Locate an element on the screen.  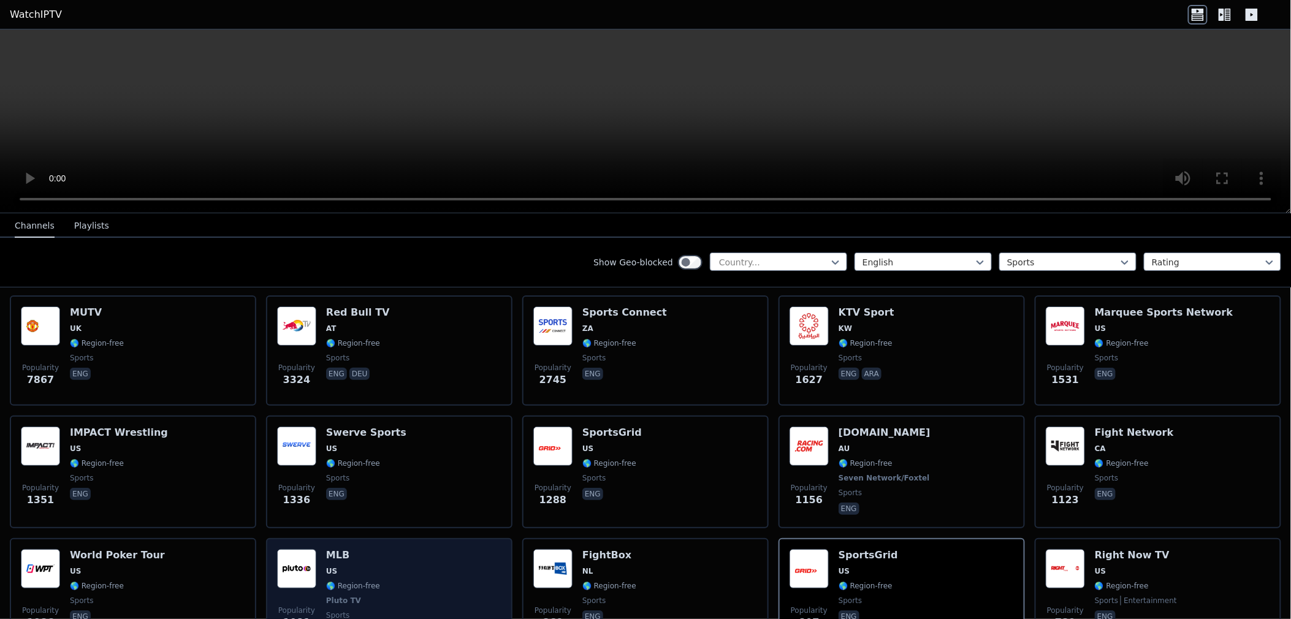
img: MUTV is located at coordinates (40, 326).